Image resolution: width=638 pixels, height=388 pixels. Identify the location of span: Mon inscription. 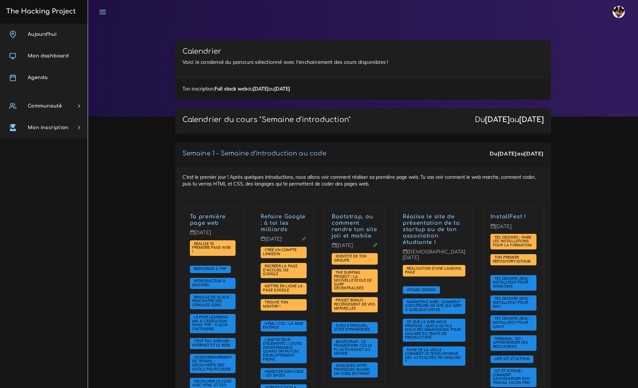
(48, 128).